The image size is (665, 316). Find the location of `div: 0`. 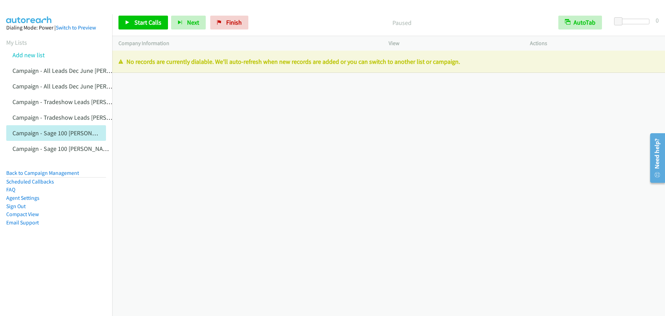

div: 0 is located at coordinates (657, 20).